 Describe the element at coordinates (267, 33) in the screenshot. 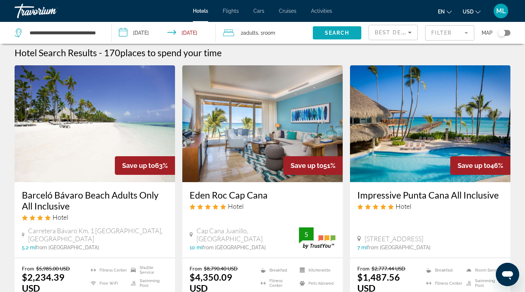

I see `span: , 1` at that location.